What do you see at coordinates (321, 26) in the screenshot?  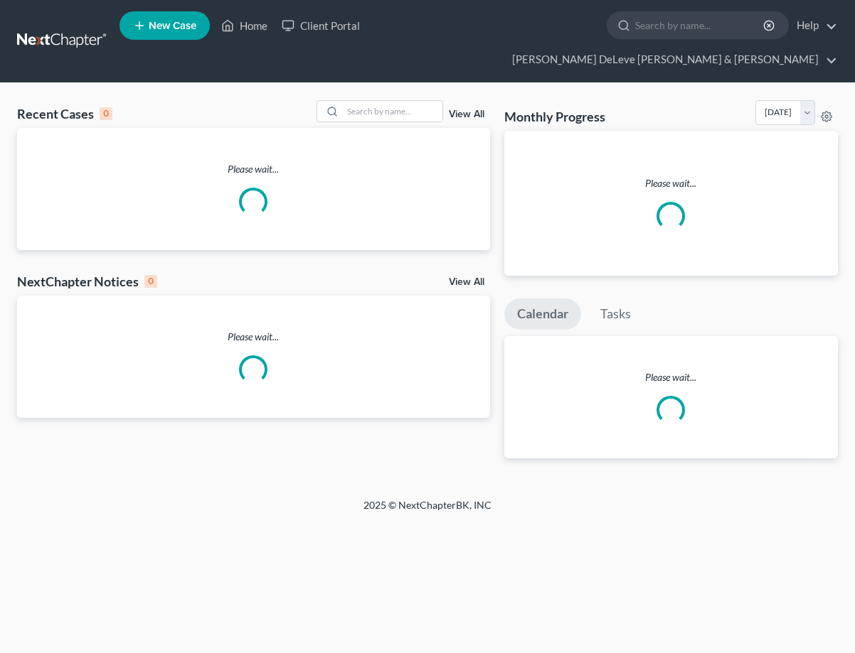 I see `a: Client Portal` at bounding box center [321, 26].